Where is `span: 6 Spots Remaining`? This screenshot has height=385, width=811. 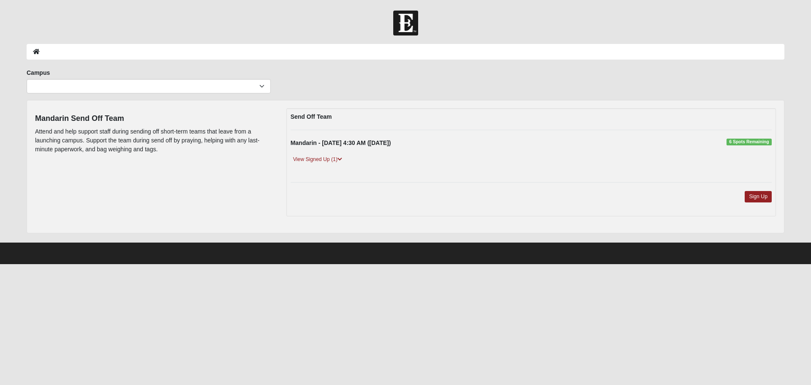 span: 6 Spots Remaining is located at coordinates (749, 142).